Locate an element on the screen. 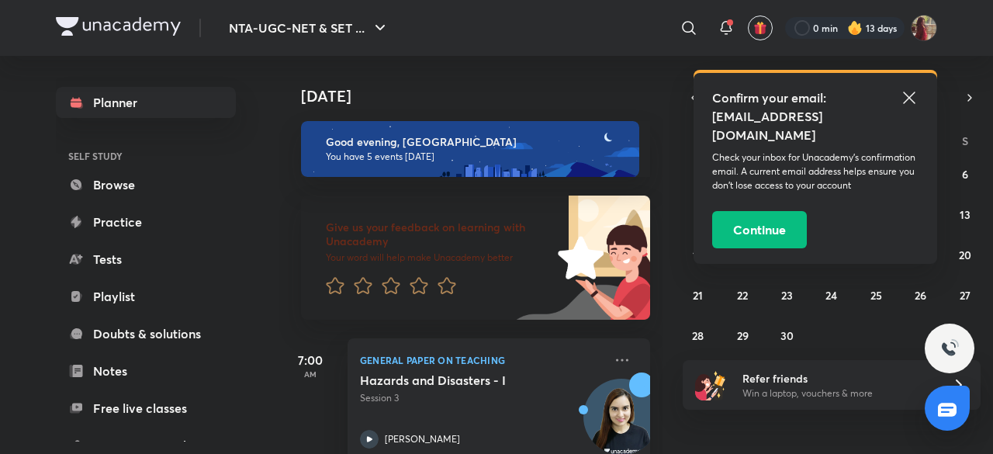  img: Srishti Sharma is located at coordinates (924, 28).